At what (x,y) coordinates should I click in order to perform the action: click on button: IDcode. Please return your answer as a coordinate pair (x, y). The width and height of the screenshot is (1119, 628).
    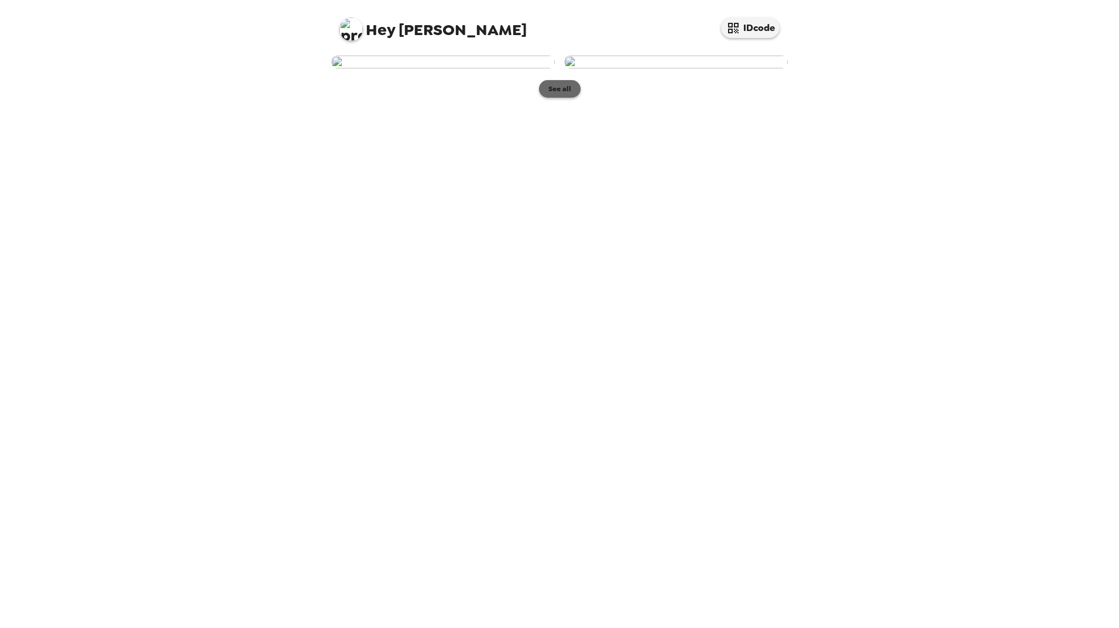
    Looking at the image, I should click on (750, 27).